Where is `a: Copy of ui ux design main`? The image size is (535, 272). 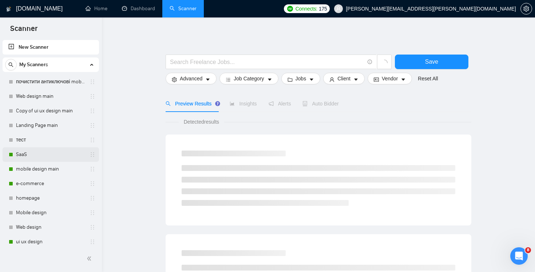 a: Copy of ui ux design main is located at coordinates (51, 111).